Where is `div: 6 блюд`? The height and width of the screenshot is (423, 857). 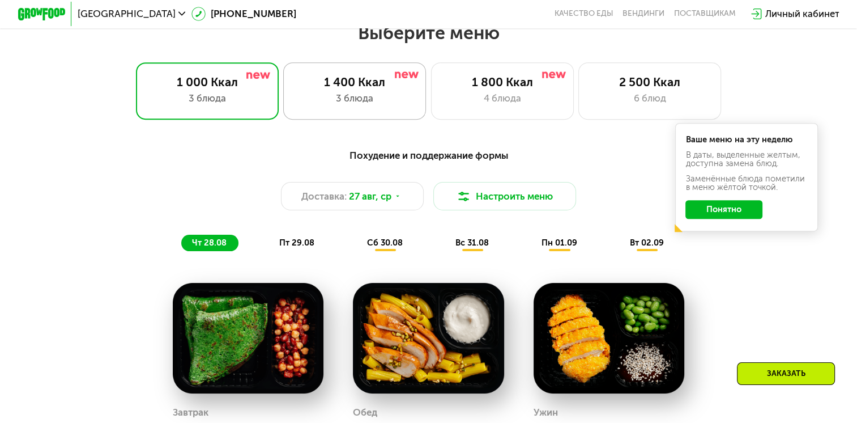
div: 6 блюд is located at coordinates (650, 98).